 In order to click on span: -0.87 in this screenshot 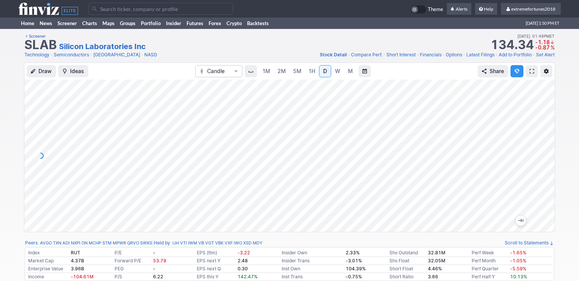, I will do `click(543, 47)`.